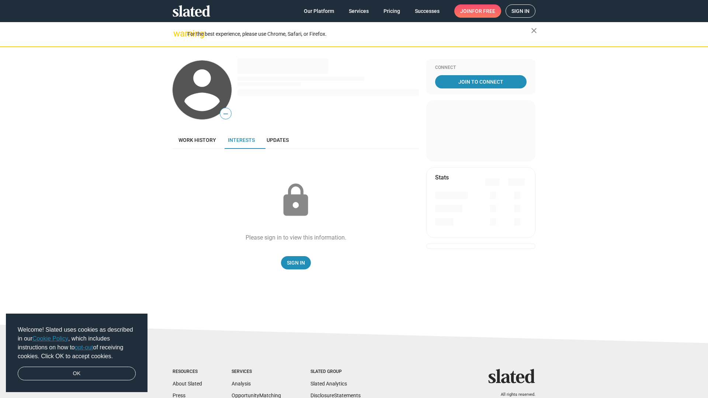  I want to click on span: Pricing, so click(392, 11).